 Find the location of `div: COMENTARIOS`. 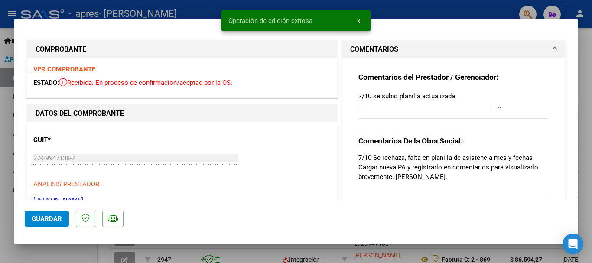

div: COMENTARIOS is located at coordinates (453, 140).